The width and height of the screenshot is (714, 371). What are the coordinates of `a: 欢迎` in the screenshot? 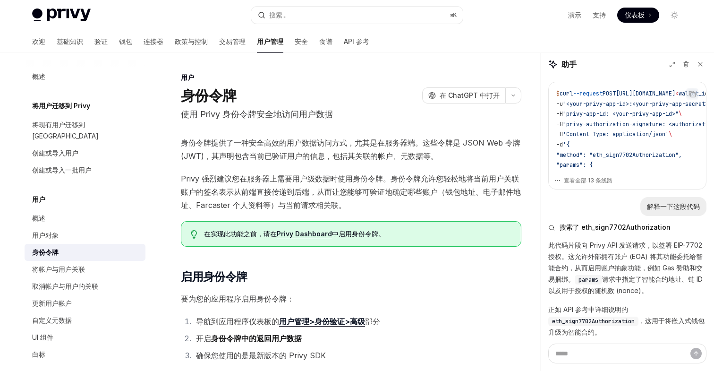 It's located at (39, 42).